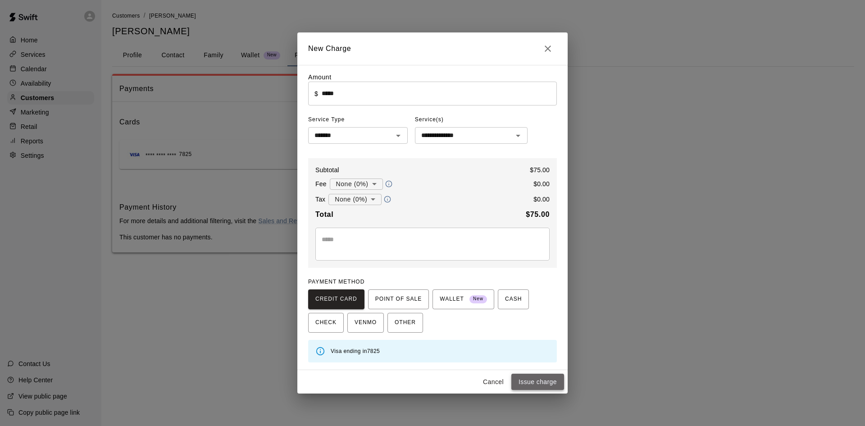 This screenshot has width=865, height=426. Describe the element at coordinates (320, 77) in the screenshot. I see `label: Amount` at that location.